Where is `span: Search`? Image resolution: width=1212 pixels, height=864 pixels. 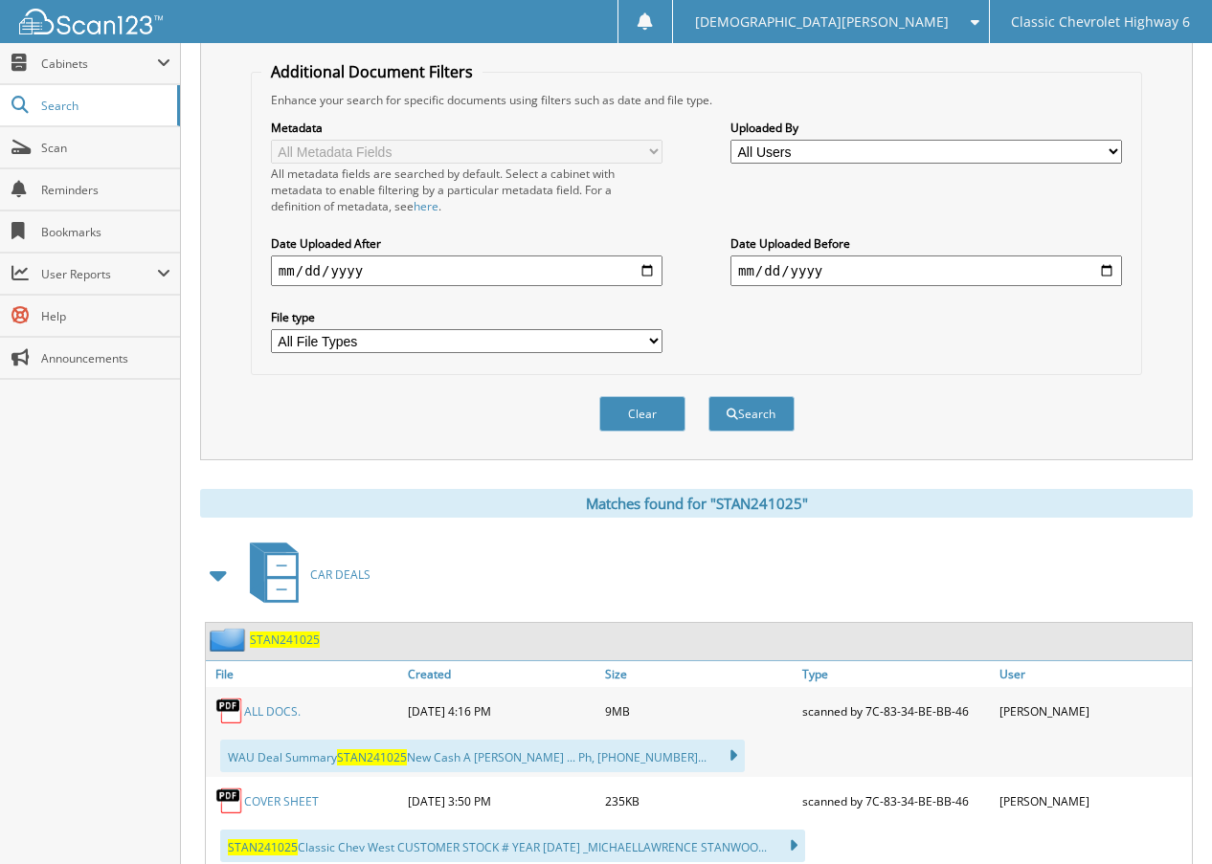 span: Search is located at coordinates (104, 105).